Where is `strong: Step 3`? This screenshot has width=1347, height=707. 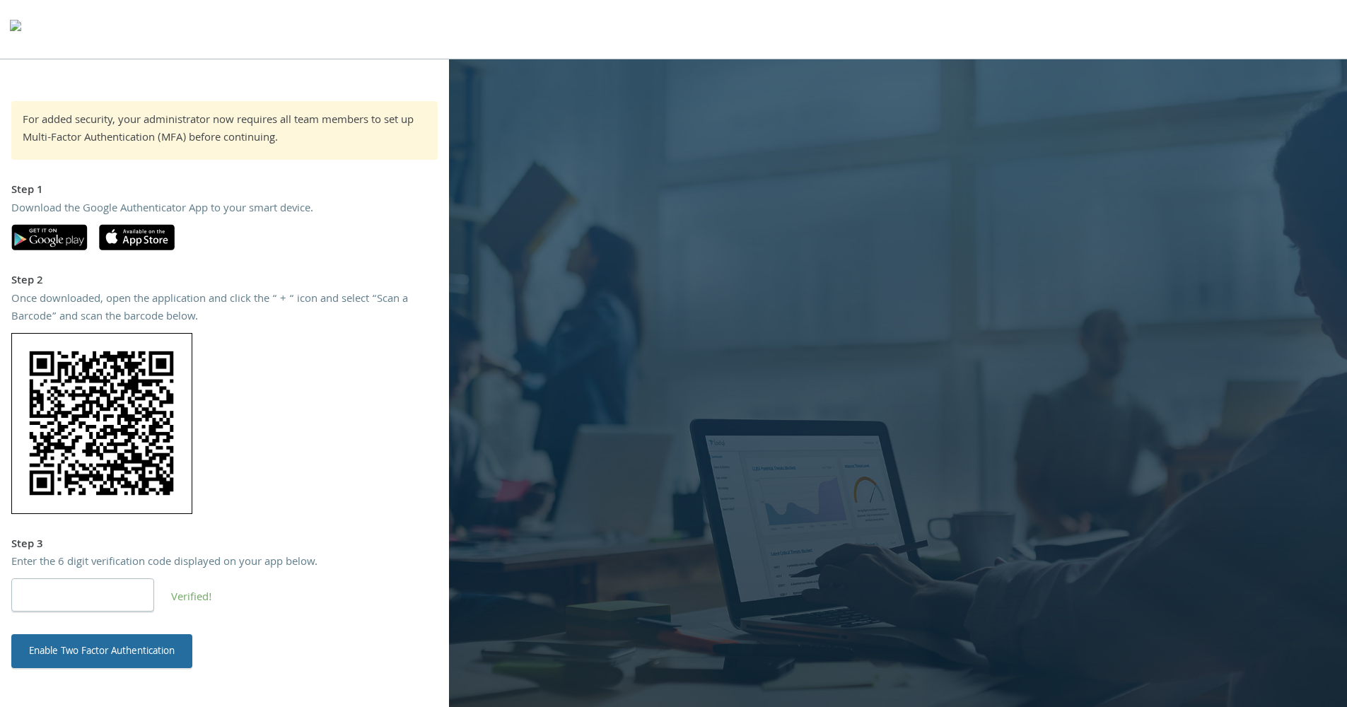
strong: Step 3 is located at coordinates (27, 545).